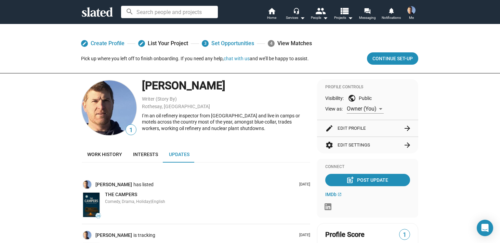 This screenshot has width=500, height=243. Describe the element at coordinates (367, 14) in the screenshot. I see `a: Messaging` at that location.